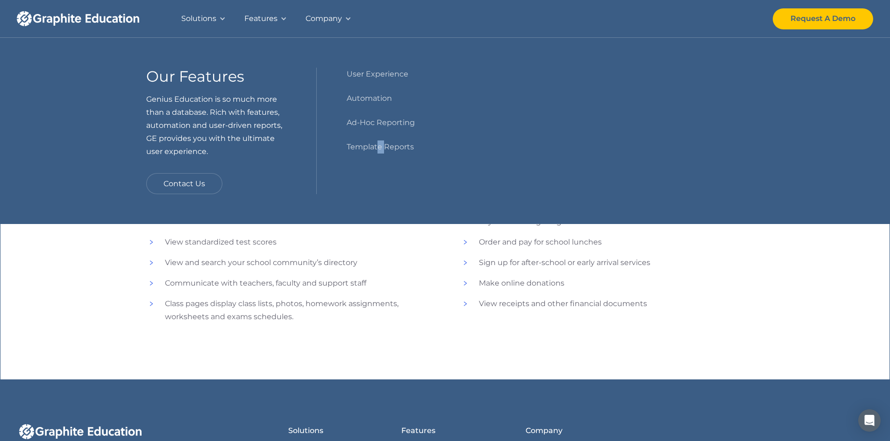  What do you see at coordinates (602, 242) in the screenshot?
I see `li: Order and pay for school lunches` at bounding box center [602, 242].